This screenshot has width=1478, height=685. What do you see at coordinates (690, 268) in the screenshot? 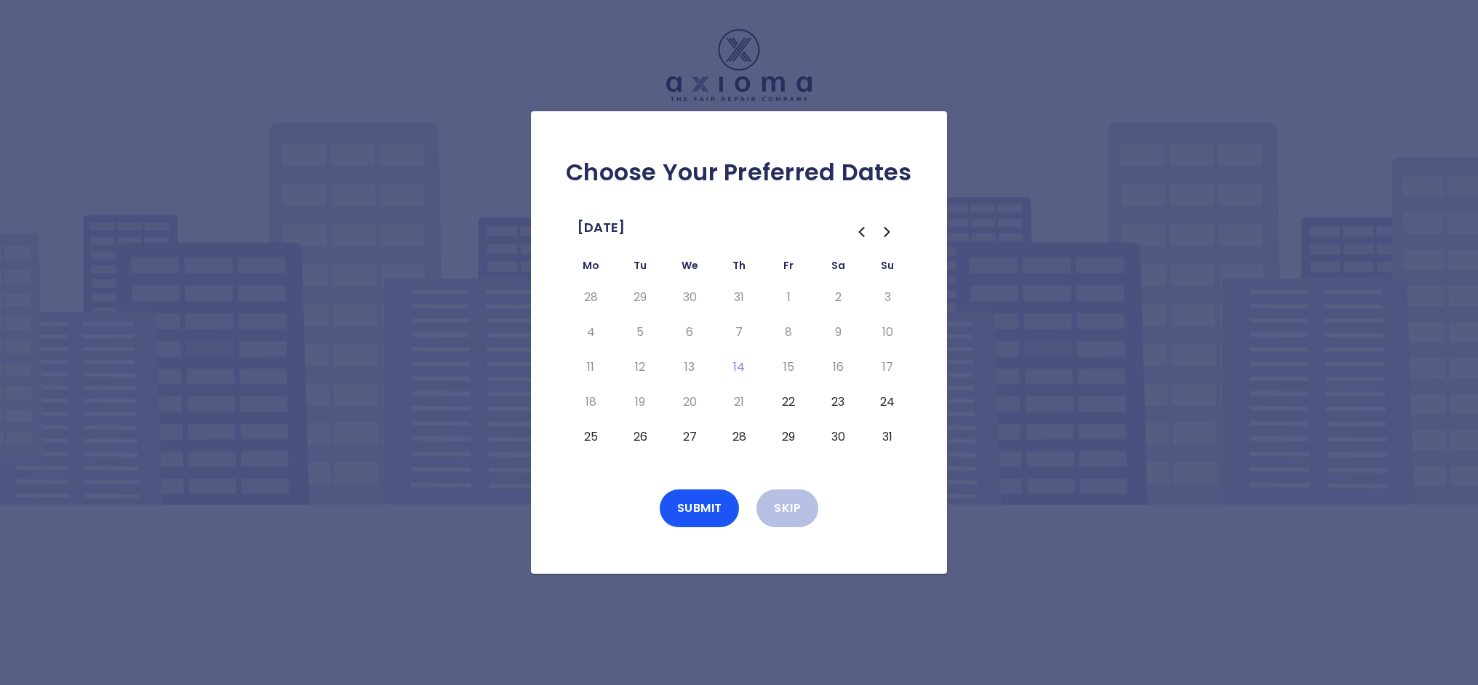
I see `th: Wednesday` at bounding box center [690, 268].